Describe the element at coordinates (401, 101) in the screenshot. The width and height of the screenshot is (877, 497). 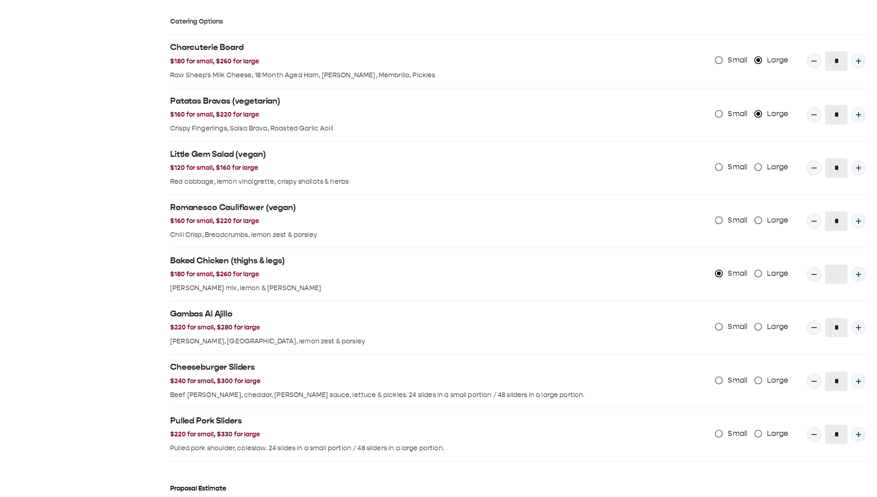
I see `h2: Patatas Bravas (vegetarian)` at that location.